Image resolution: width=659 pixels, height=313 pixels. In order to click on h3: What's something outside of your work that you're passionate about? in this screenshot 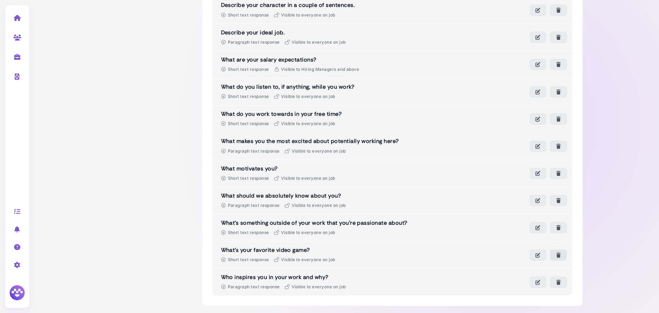, I will do `click(314, 222)`.